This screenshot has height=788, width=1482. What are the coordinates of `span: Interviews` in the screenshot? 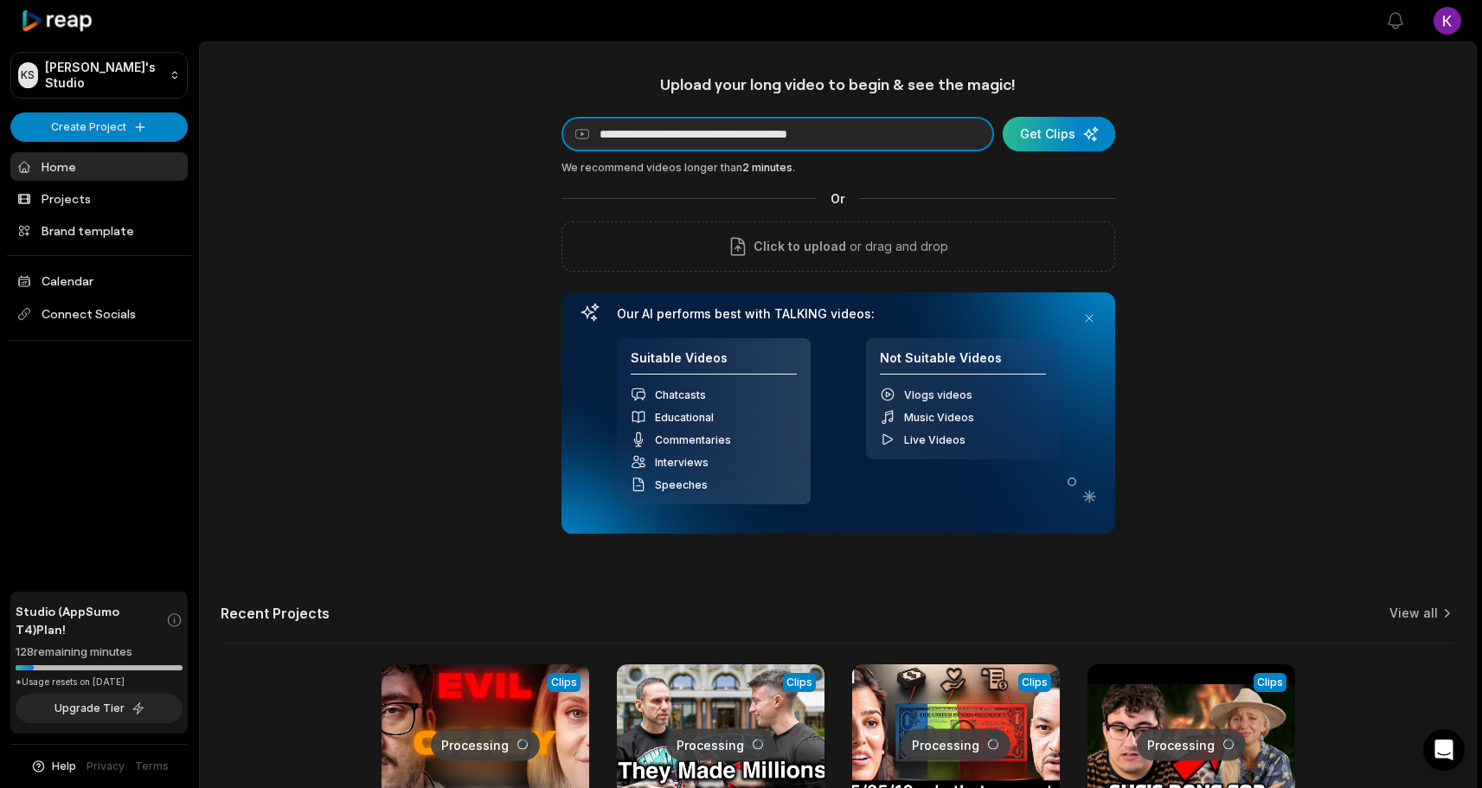 It's located at (682, 462).